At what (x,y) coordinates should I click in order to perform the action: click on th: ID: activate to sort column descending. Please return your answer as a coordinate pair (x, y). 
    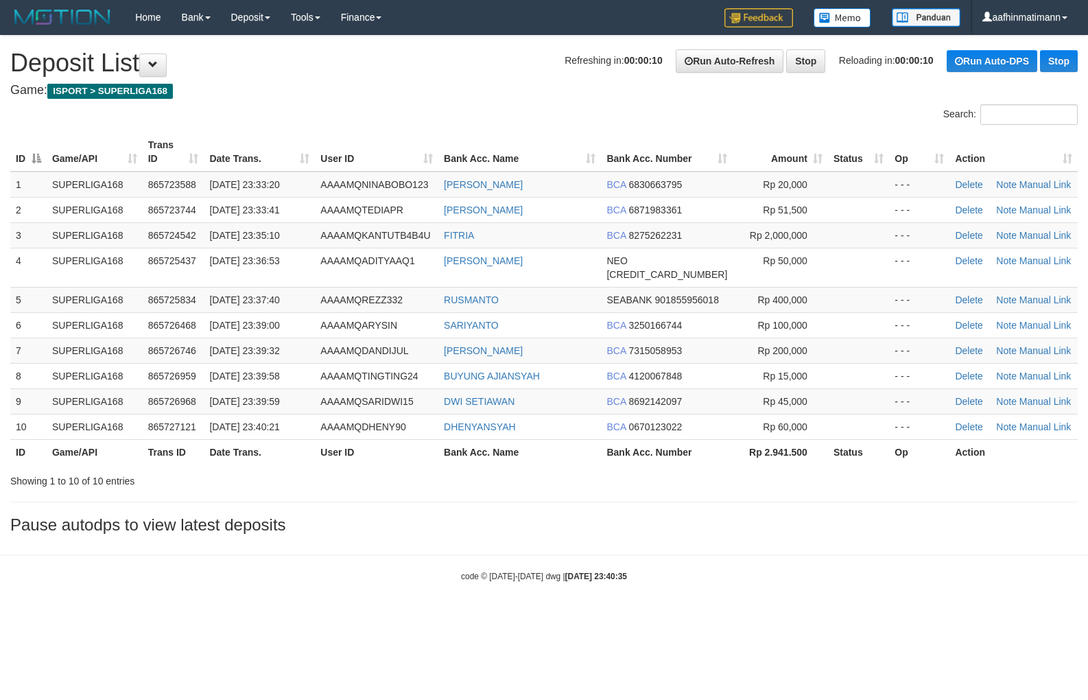
    Looking at the image, I should click on (28, 152).